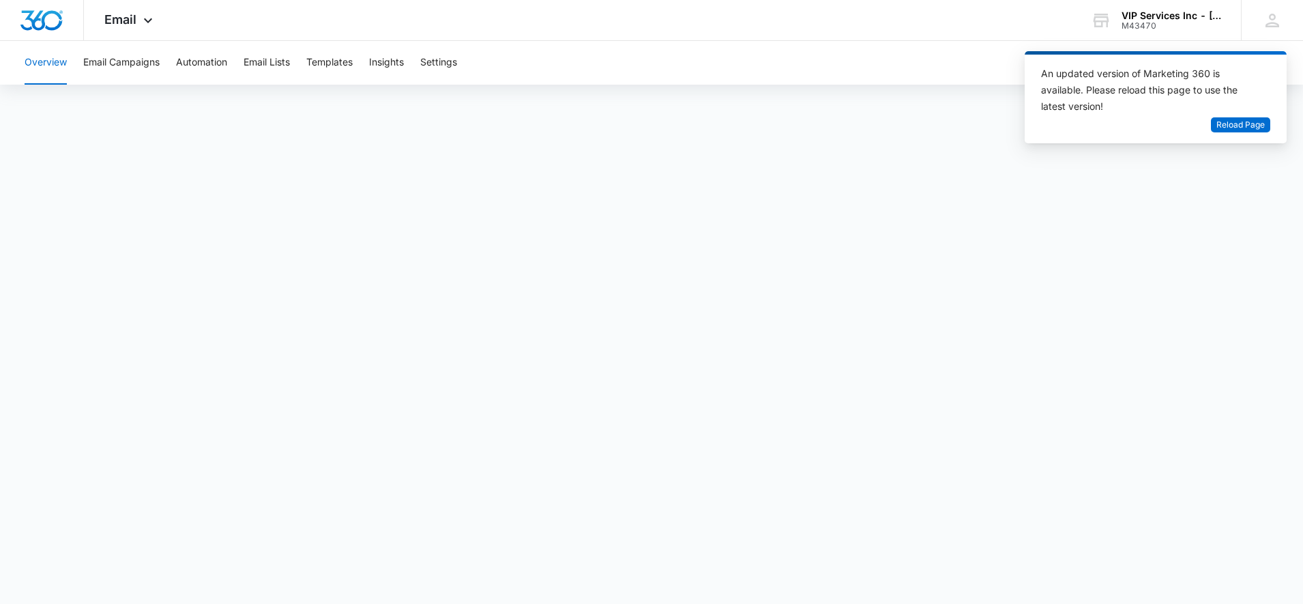  I want to click on span: Reload Page, so click(1240, 125).